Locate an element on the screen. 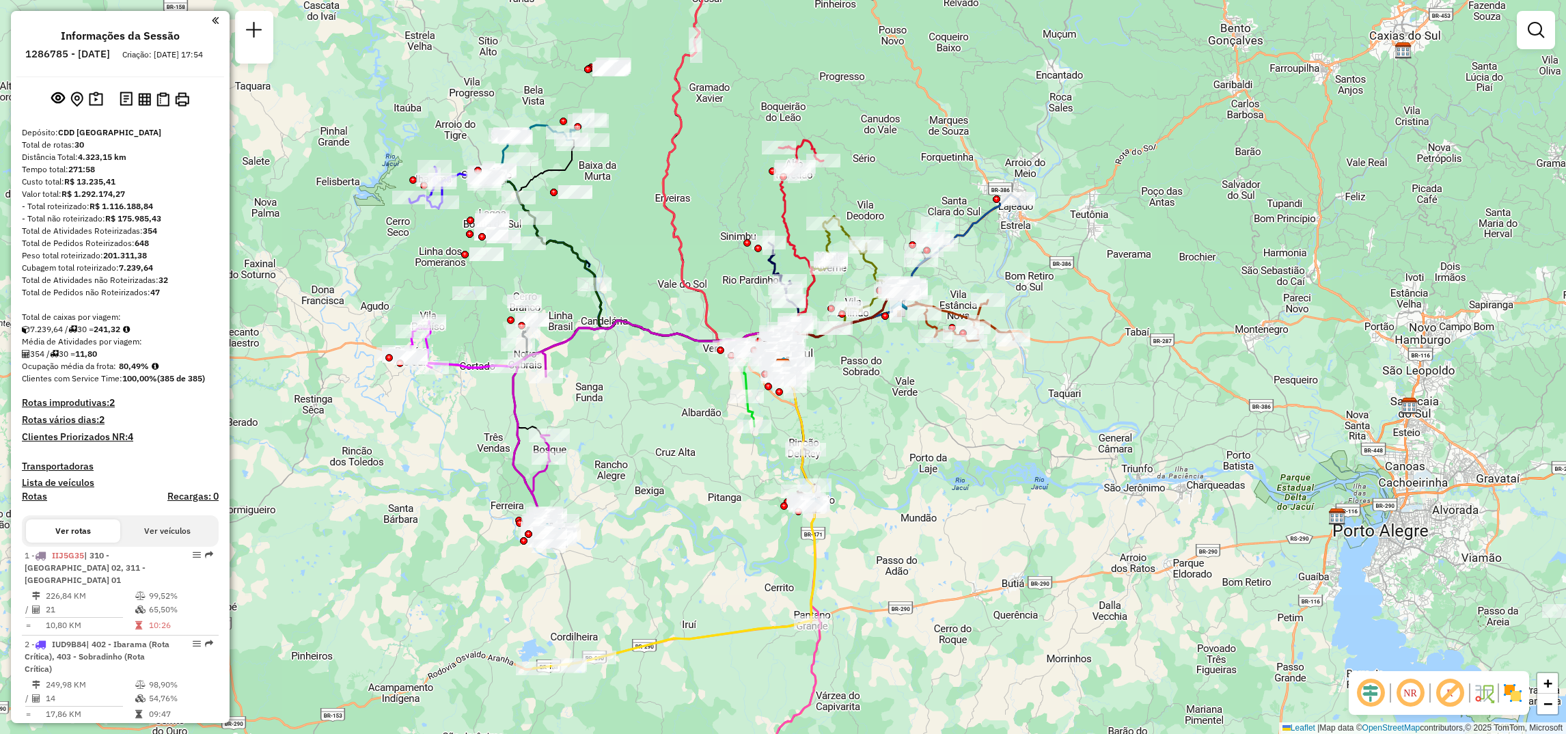 The width and height of the screenshot is (1566, 734). strong: R$ 1.292.174,27 is located at coordinates (93, 193).